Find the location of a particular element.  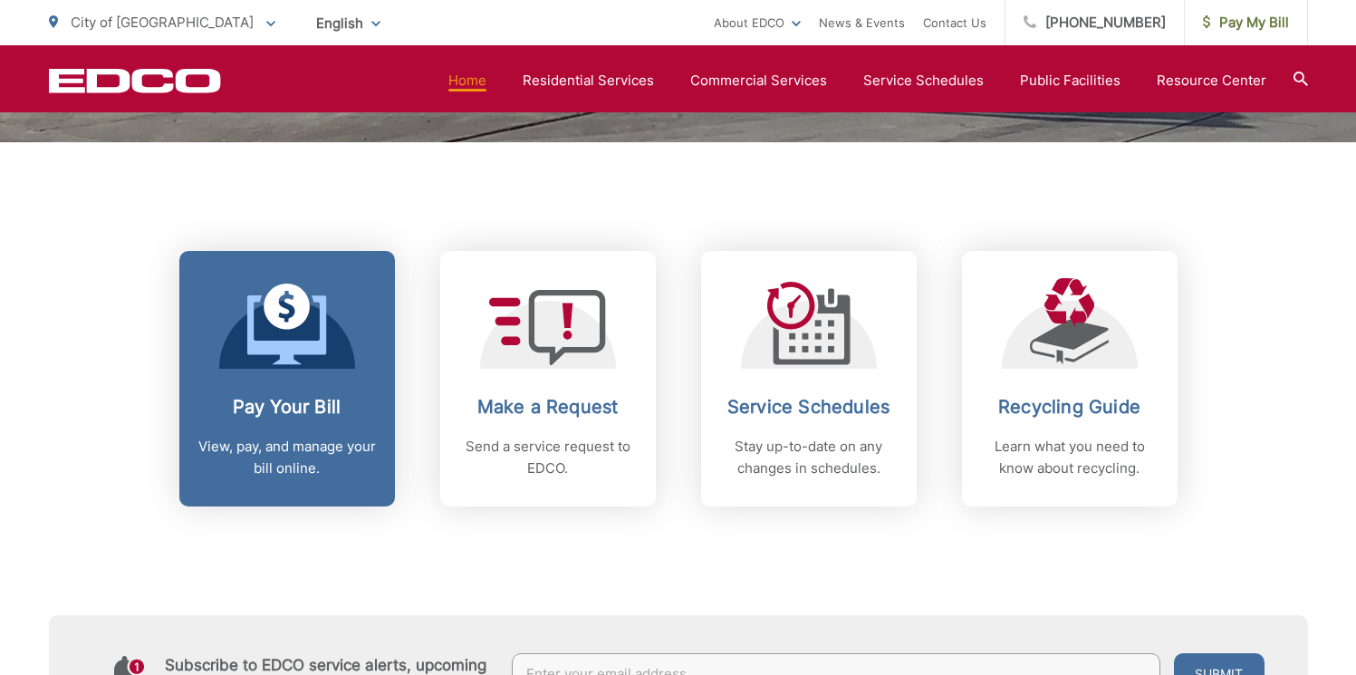

a: Home is located at coordinates (467, 81).